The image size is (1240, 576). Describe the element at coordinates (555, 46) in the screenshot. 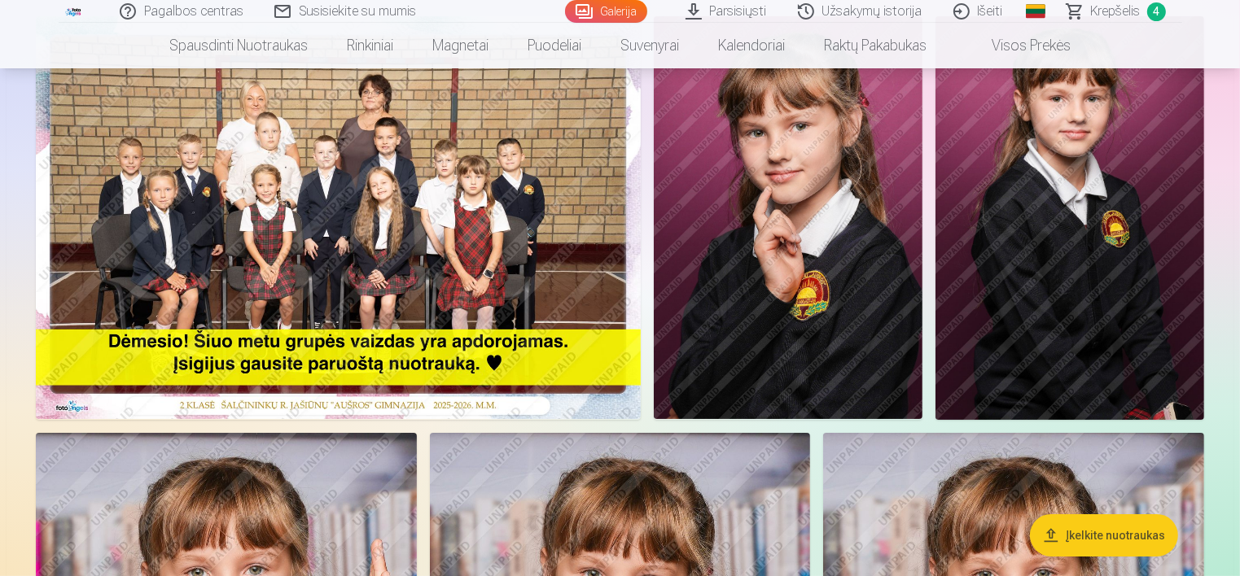

I see `a: Puodeliai` at that location.